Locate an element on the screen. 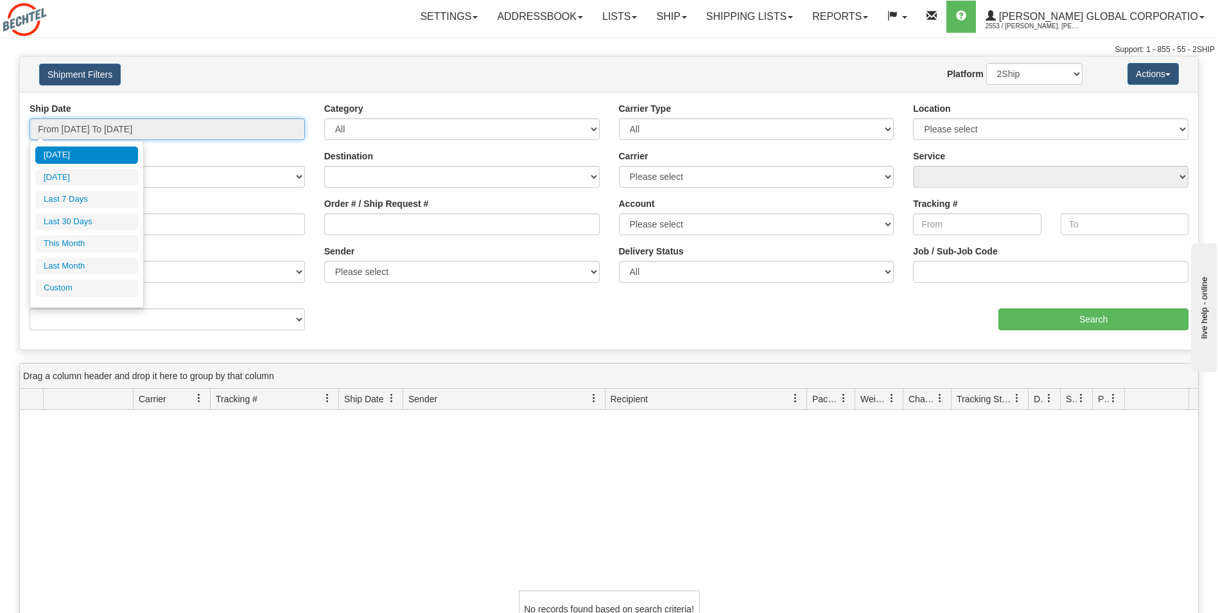 This screenshot has width=1218, height=613. input: To is located at coordinates (1124, 224).